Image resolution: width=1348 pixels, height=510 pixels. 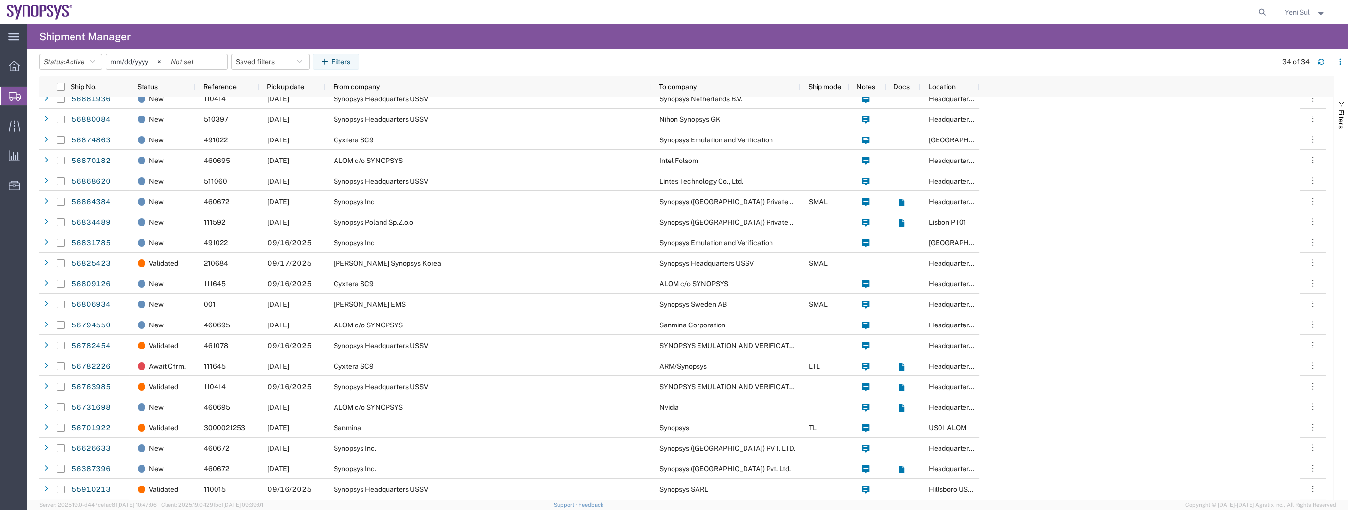 What do you see at coordinates (669, 407) in the screenshot?
I see `span: Nvidia` at bounding box center [669, 407].